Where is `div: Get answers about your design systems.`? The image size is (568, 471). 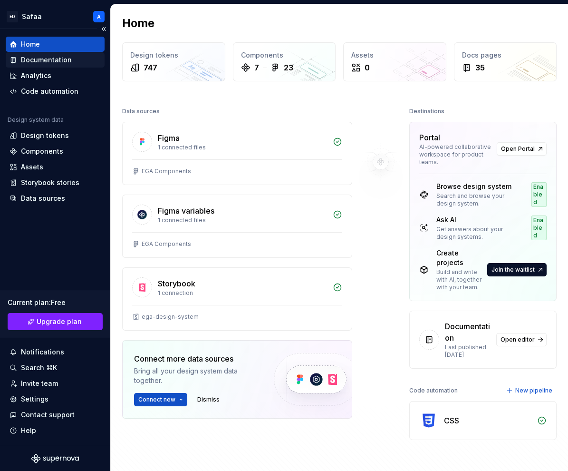
div: Get answers about your design systems. is located at coordinates (476, 233).